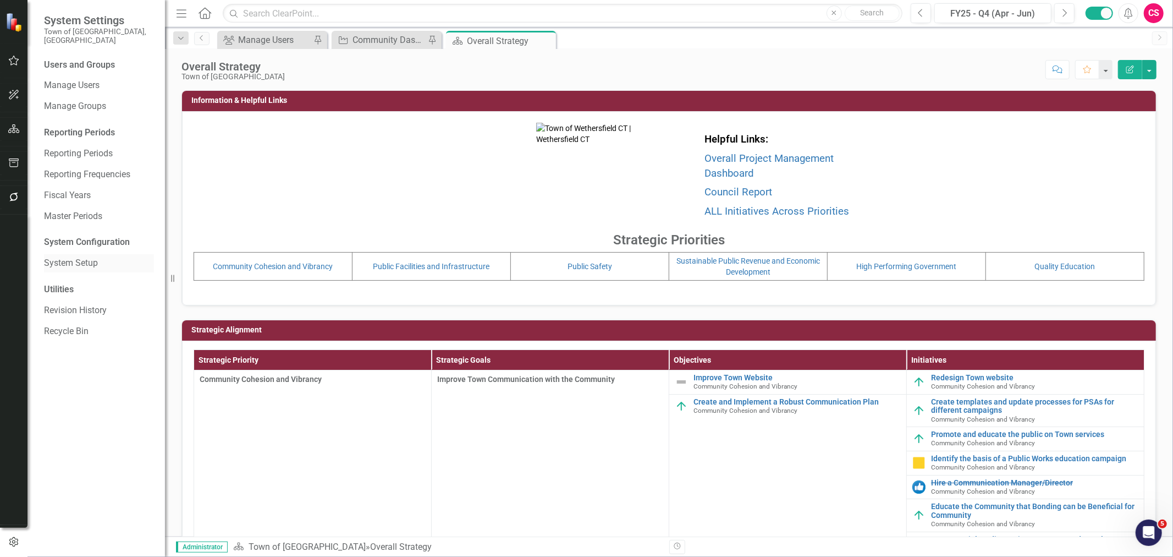 This screenshot has height=557, width=1173. Describe the element at coordinates (777, 211) in the screenshot. I see `a: ALL Initiatives Across Priorities` at that location.